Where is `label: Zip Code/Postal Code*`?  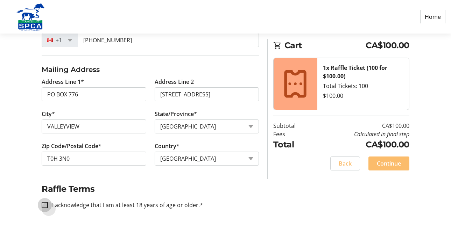 label: Zip Code/Postal Code* is located at coordinates (71, 146).